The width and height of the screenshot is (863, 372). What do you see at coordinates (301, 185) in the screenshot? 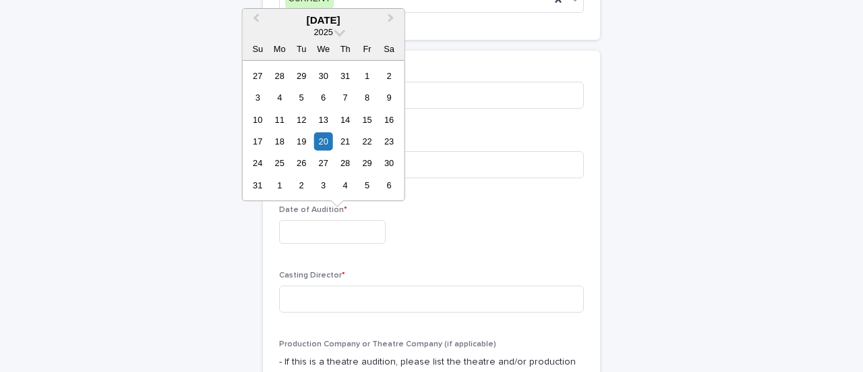
I see `div: Choose Tuesday, September 2nd, 2025` at bounding box center [301, 185].